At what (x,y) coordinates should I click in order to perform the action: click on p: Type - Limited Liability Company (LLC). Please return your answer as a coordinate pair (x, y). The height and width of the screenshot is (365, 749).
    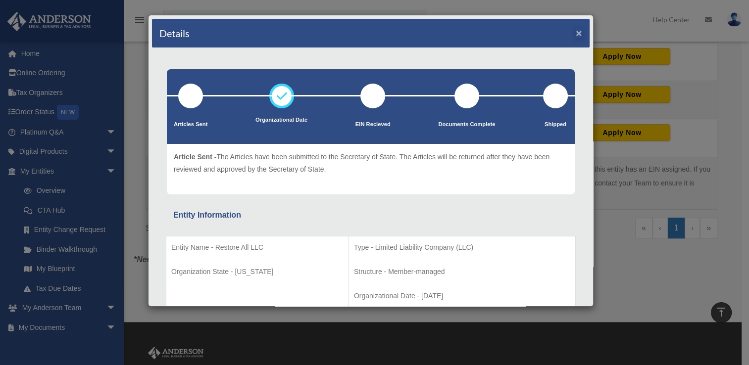
    Looking at the image, I should click on (462, 248).